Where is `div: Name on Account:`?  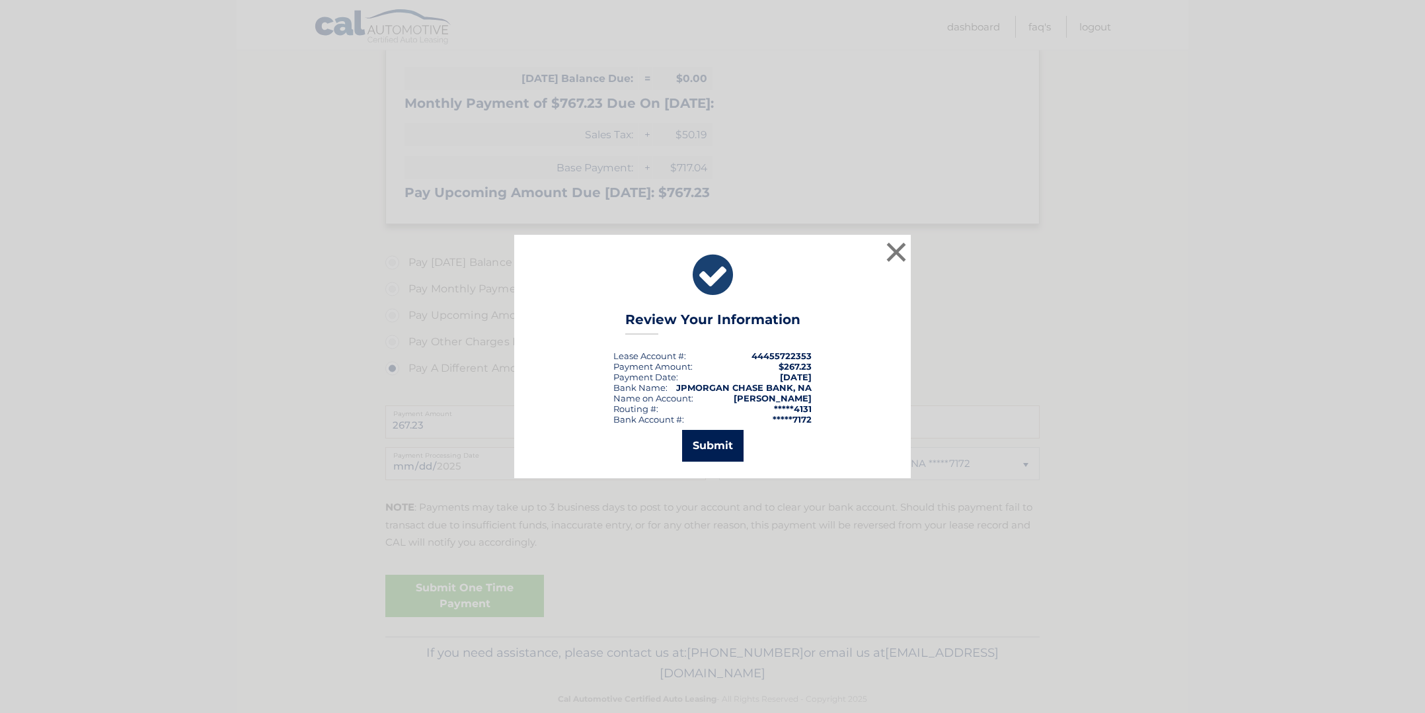 div: Name on Account: is located at coordinates (653, 398).